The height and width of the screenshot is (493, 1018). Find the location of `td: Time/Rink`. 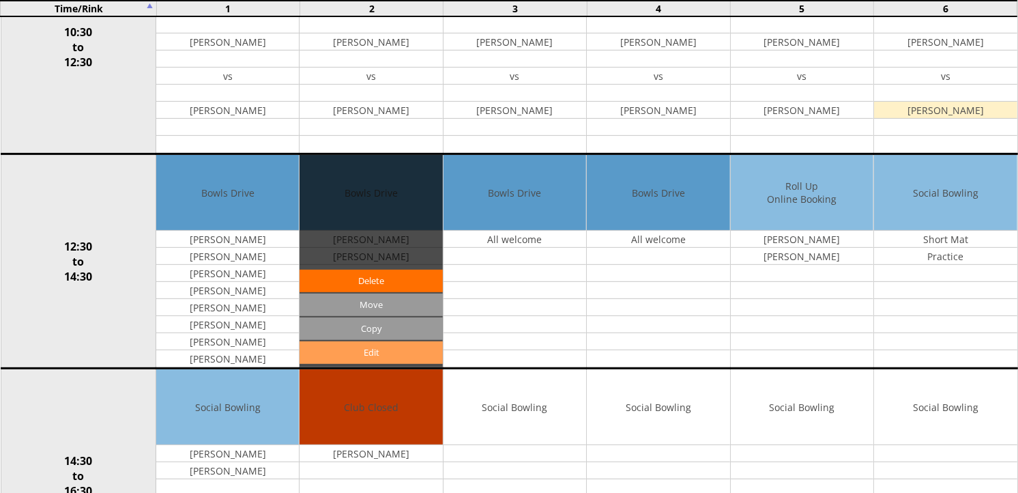

td: Time/Rink is located at coordinates (78, 8).